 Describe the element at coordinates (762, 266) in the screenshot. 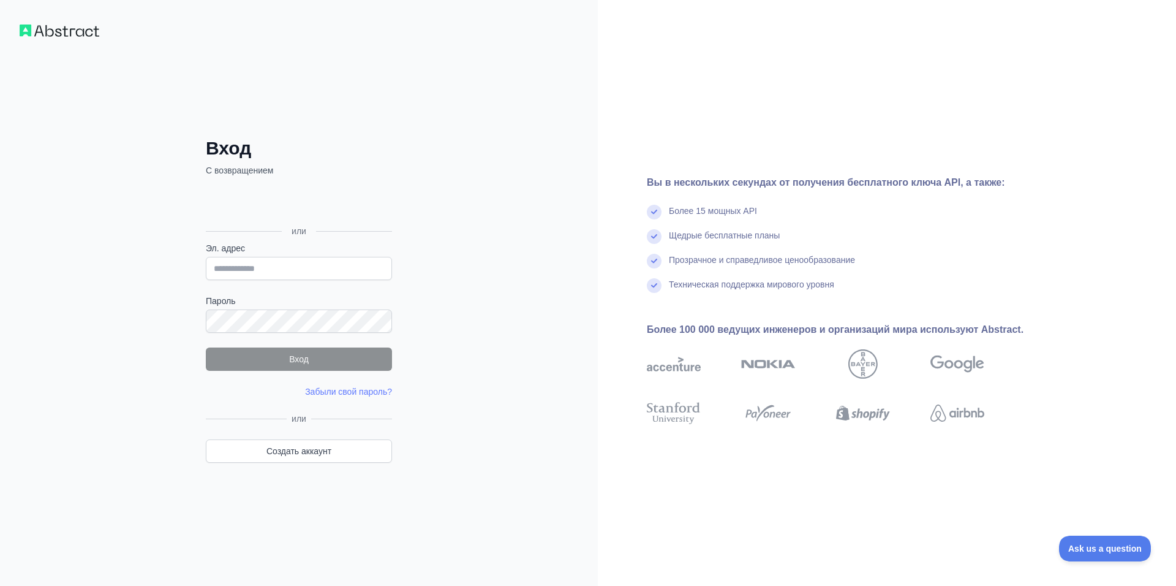

I see `div: Прозрачное и справедливое ценообразование` at that location.